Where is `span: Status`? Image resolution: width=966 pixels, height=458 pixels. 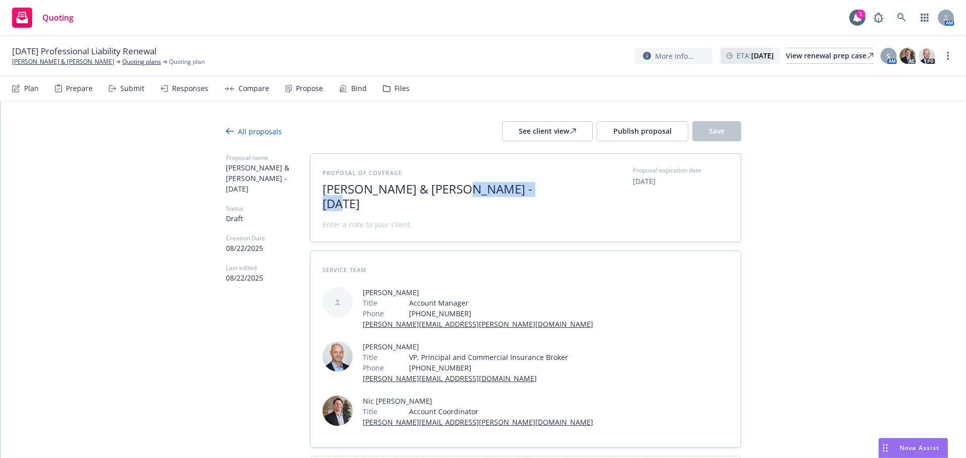 span: Status is located at coordinates (268, 209).